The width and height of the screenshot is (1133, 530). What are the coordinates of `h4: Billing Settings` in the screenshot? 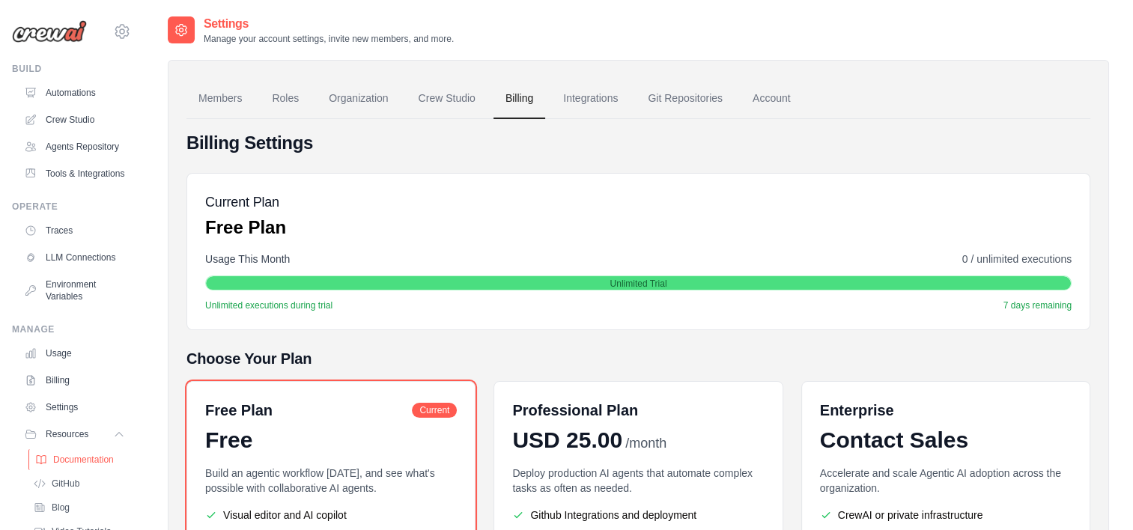 It's located at (638, 143).